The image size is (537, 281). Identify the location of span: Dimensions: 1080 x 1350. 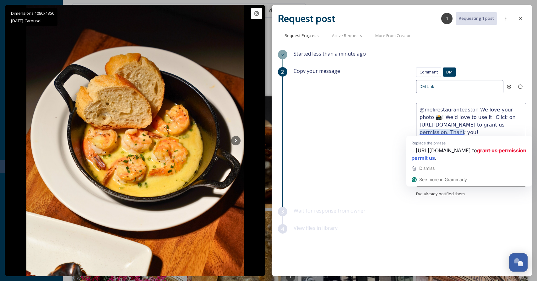
(33, 13).